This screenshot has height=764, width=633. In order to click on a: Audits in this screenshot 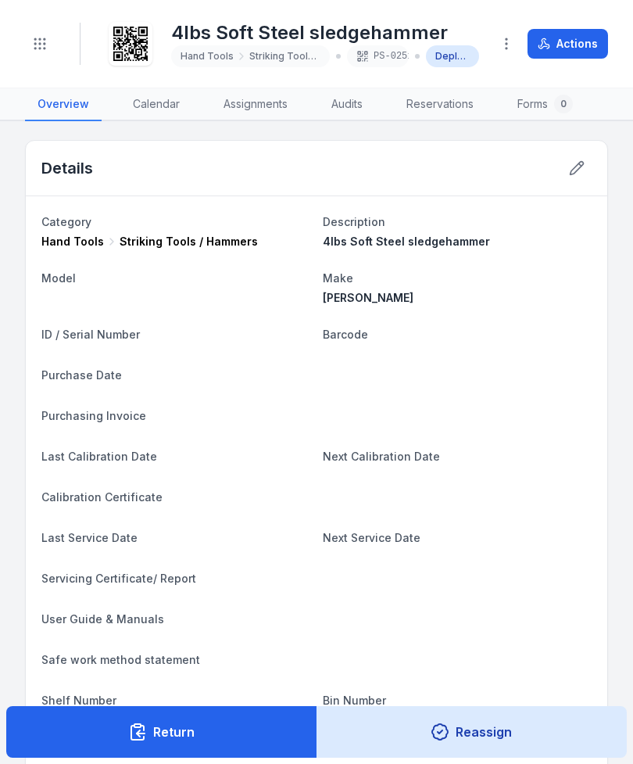, I will do `click(347, 105)`.